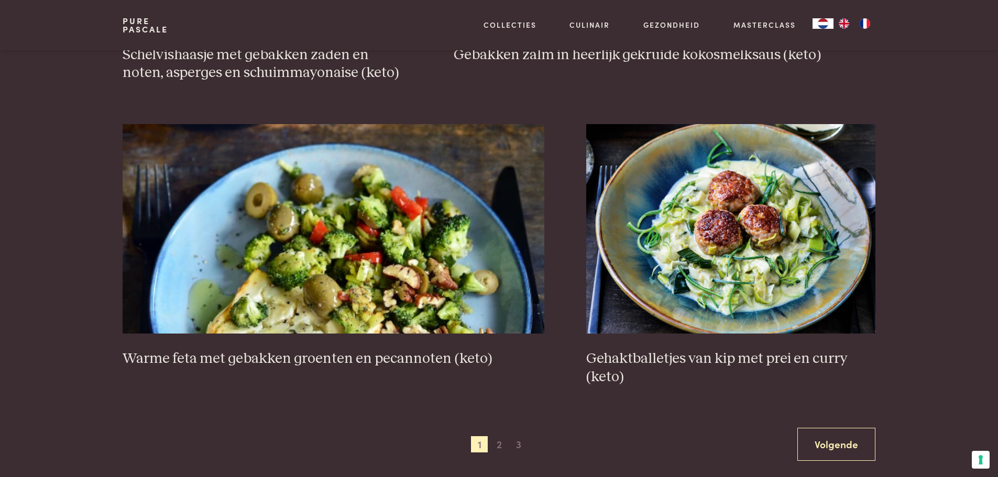 The width and height of the screenshot is (998, 477). What do you see at coordinates (855, 24) in the screenshot?
I see `ul: Language list` at bounding box center [855, 24].